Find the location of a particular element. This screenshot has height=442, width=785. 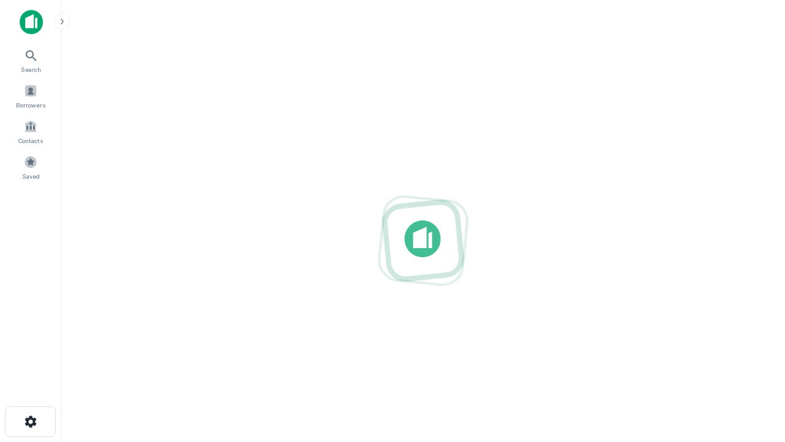

div: Chat Widget is located at coordinates (755, 373).